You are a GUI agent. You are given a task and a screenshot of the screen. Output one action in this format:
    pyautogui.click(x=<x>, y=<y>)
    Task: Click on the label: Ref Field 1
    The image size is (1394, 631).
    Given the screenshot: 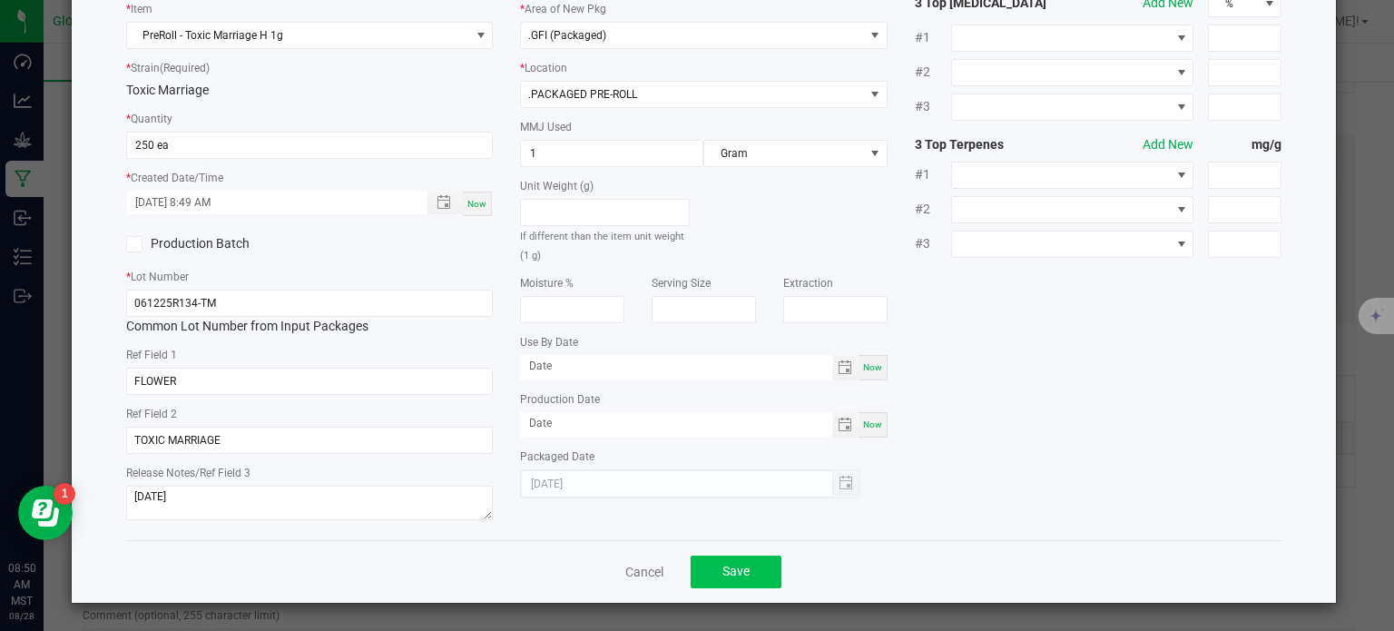 What is the action you would take?
    pyautogui.click(x=152, y=355)
    